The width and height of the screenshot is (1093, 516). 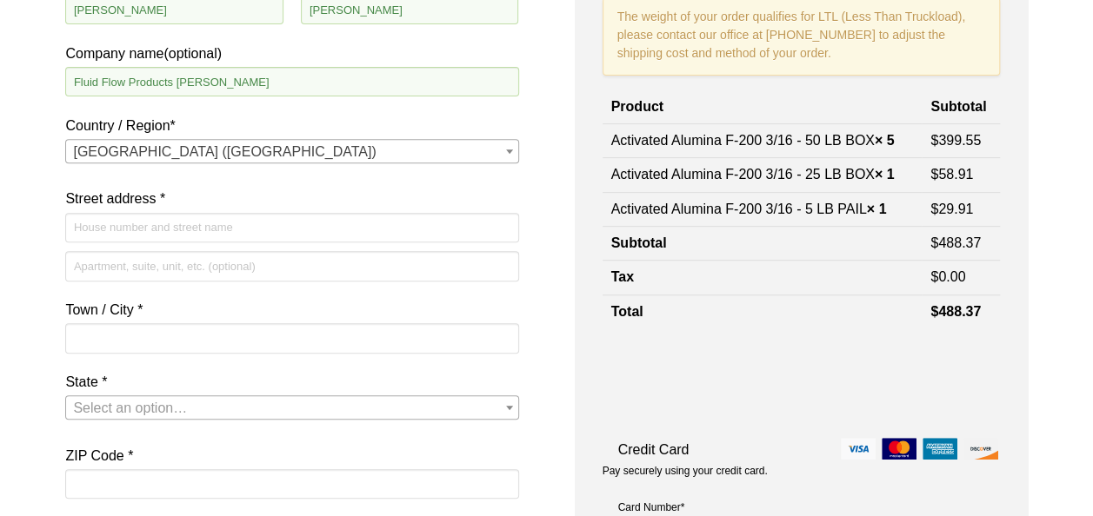 What do you see at coordinates (899, 449) in the screenshot?
I see `img: mastercard` at bounding box center [899, 449].